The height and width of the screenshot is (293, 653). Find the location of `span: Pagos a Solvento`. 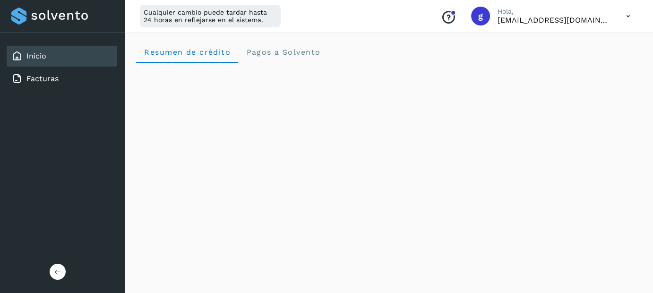

span: Pagos a Solvento is located at coordinates (283, 52).